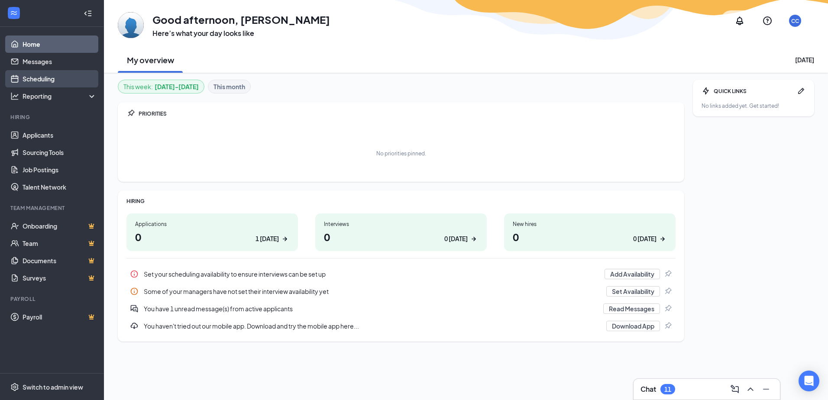 The height and width of the screenshot is (400, 828). Describe the element at coordinates (52, 117) in the screenshot. I see `div: Hiring` at that location.